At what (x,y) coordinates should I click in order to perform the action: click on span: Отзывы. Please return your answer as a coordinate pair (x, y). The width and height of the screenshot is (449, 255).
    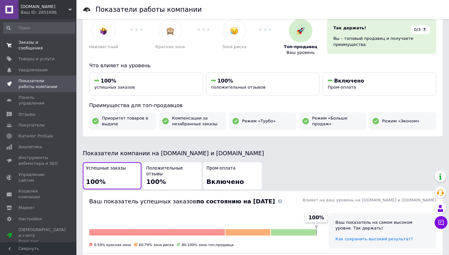
    Looking at the image, I should click on (27, 114).